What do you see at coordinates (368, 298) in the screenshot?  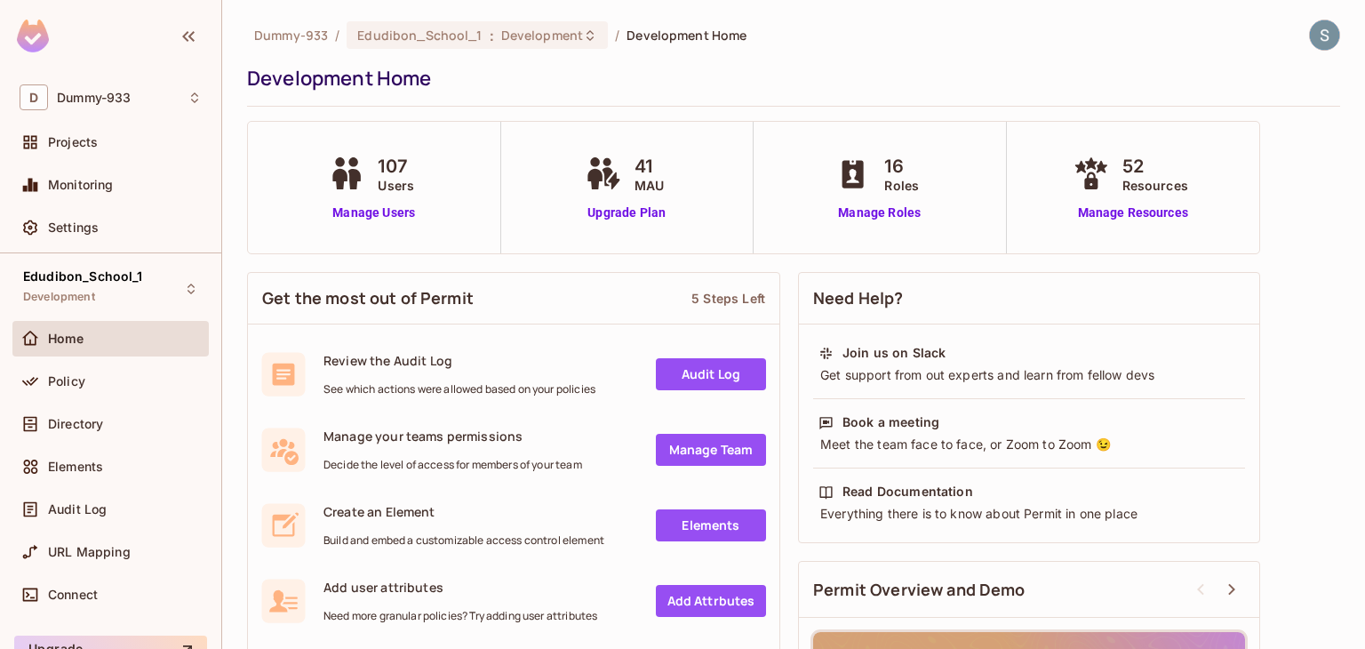 I see `span: Get the most out of Permit` at bounding box center [368, 298].